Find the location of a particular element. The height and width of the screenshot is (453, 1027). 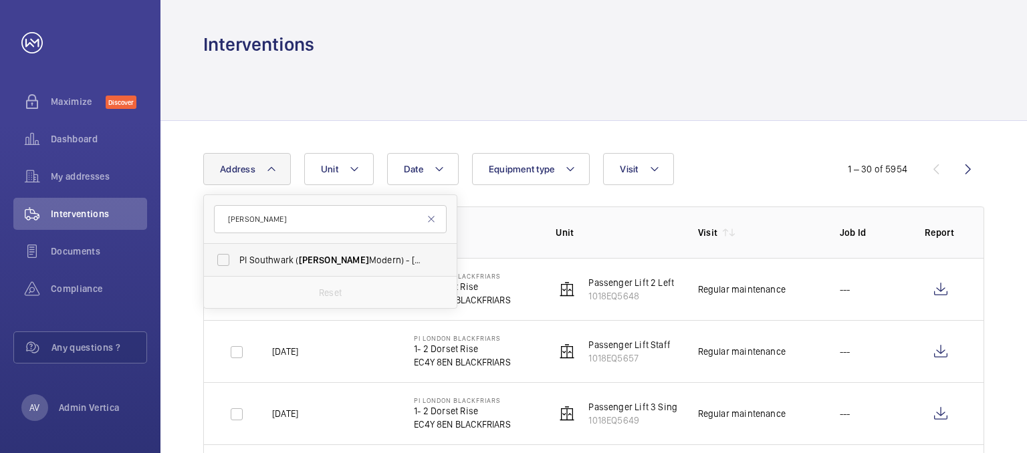

p: Admin Vertica is located at coordinates (89, 408).